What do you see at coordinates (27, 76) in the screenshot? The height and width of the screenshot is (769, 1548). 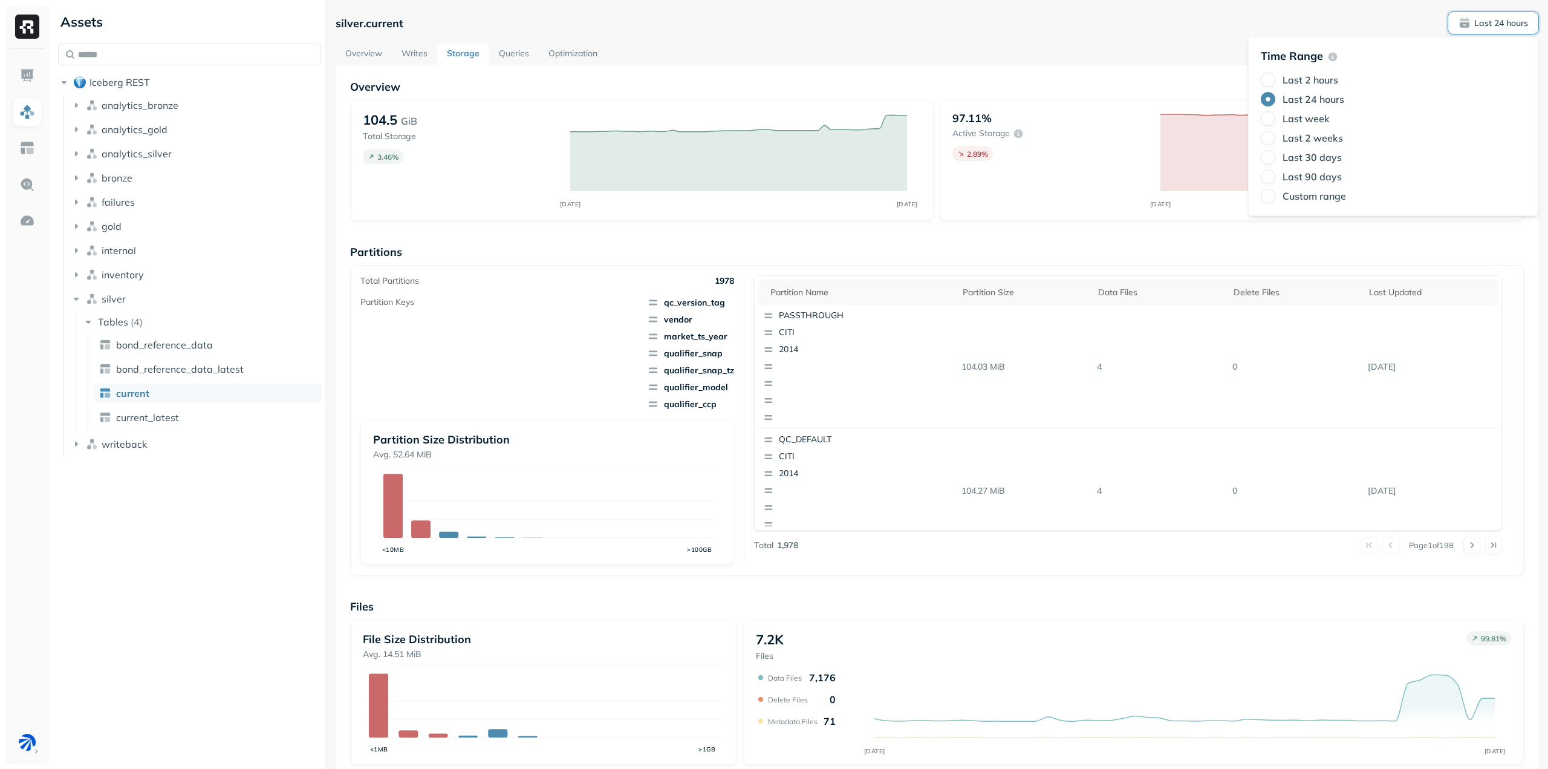 I see `img: Dashboard` at bounding box center [27, 76].